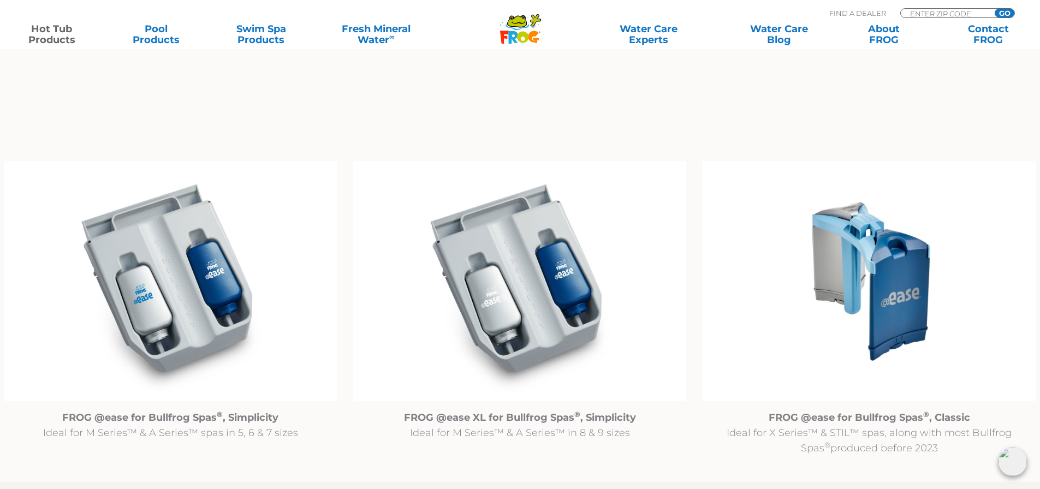 The image size is (1040, 489). I want to click on a: Fresh MineralWater∞, so click(376, 34).